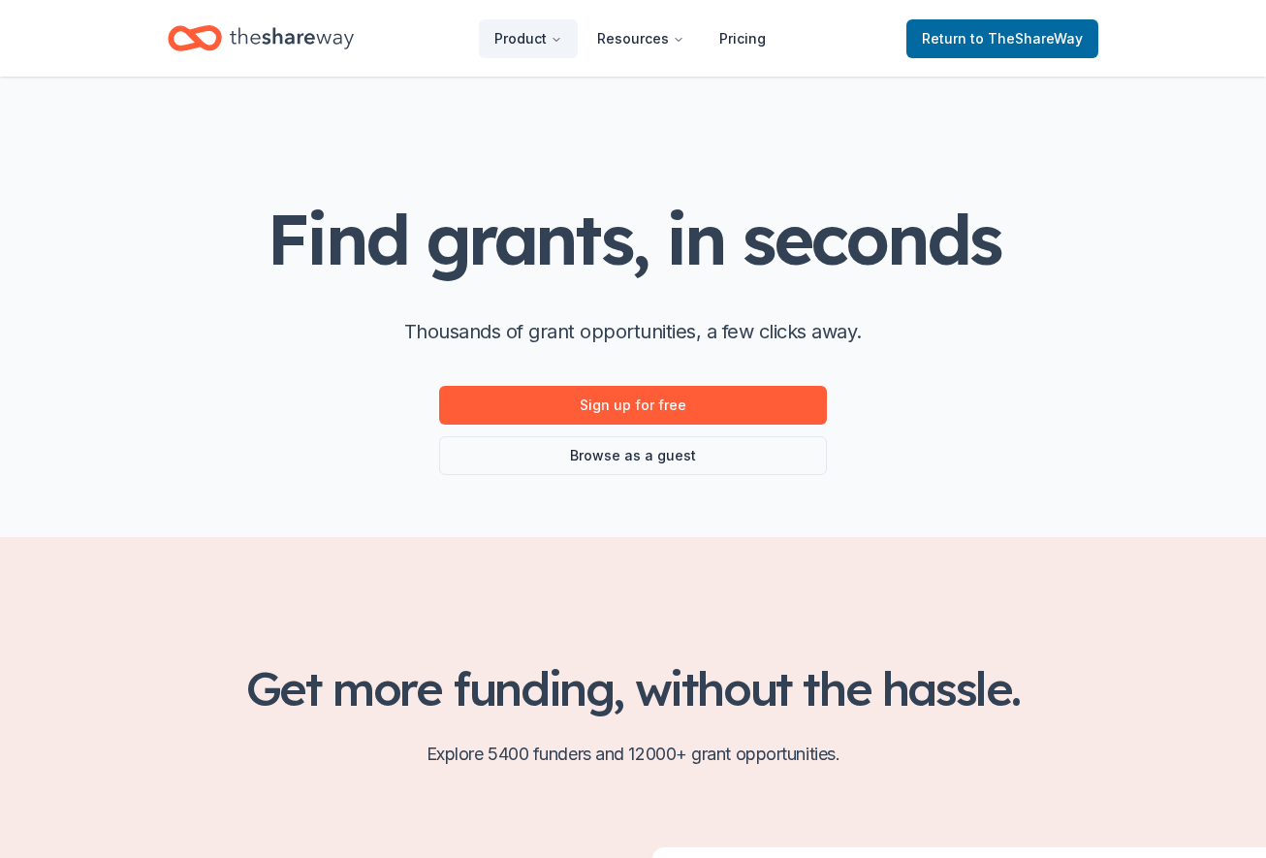 This screenshot has height=858, width=1266. What do you see at coordinates (641, 39) in the screenshot?
I see `button: Resources` at bounding box center [641, 39].